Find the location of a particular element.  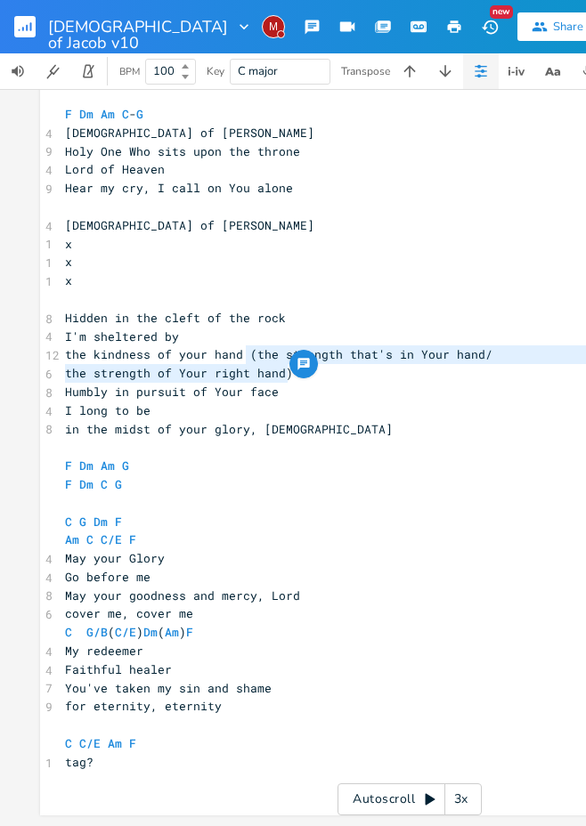

span: You've taken my sin and shame is located at coordinates (168, 688).